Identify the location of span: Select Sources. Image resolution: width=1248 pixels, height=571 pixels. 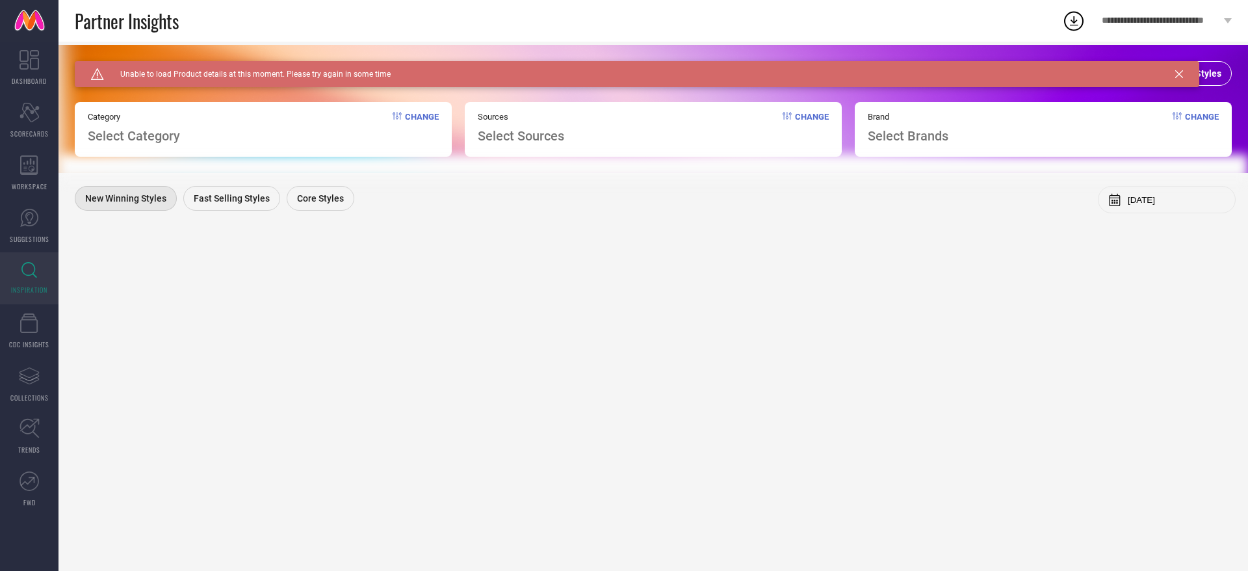
(521, 136).